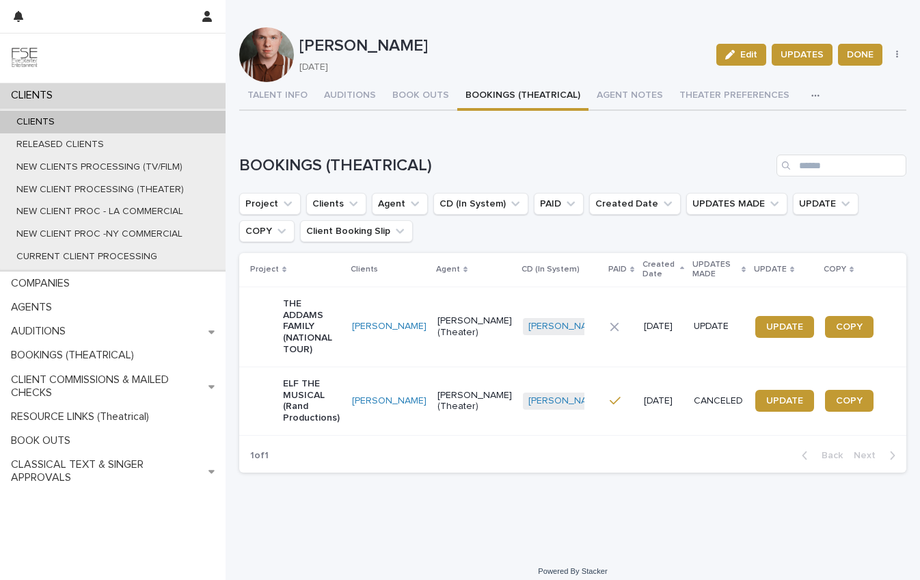  What do you see at coordinates (659, 269) in the screenshot?
I see `p: Created Date` at bounding box center [659, 269].